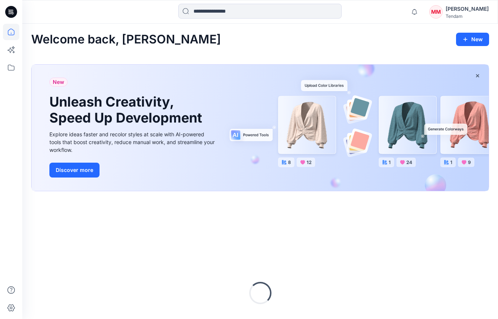 This screenshot has height=319, width=498. I want to click on a: Discover more, so click(133, 170).